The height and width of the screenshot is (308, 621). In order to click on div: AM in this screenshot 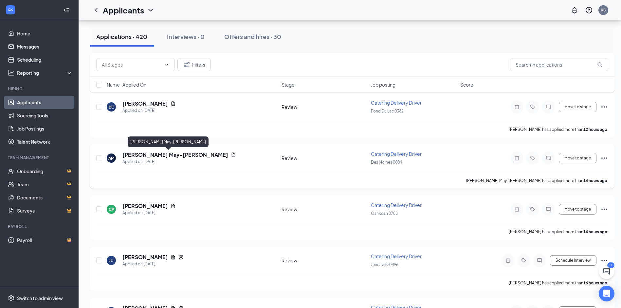, I will do `click(111, 158)`.